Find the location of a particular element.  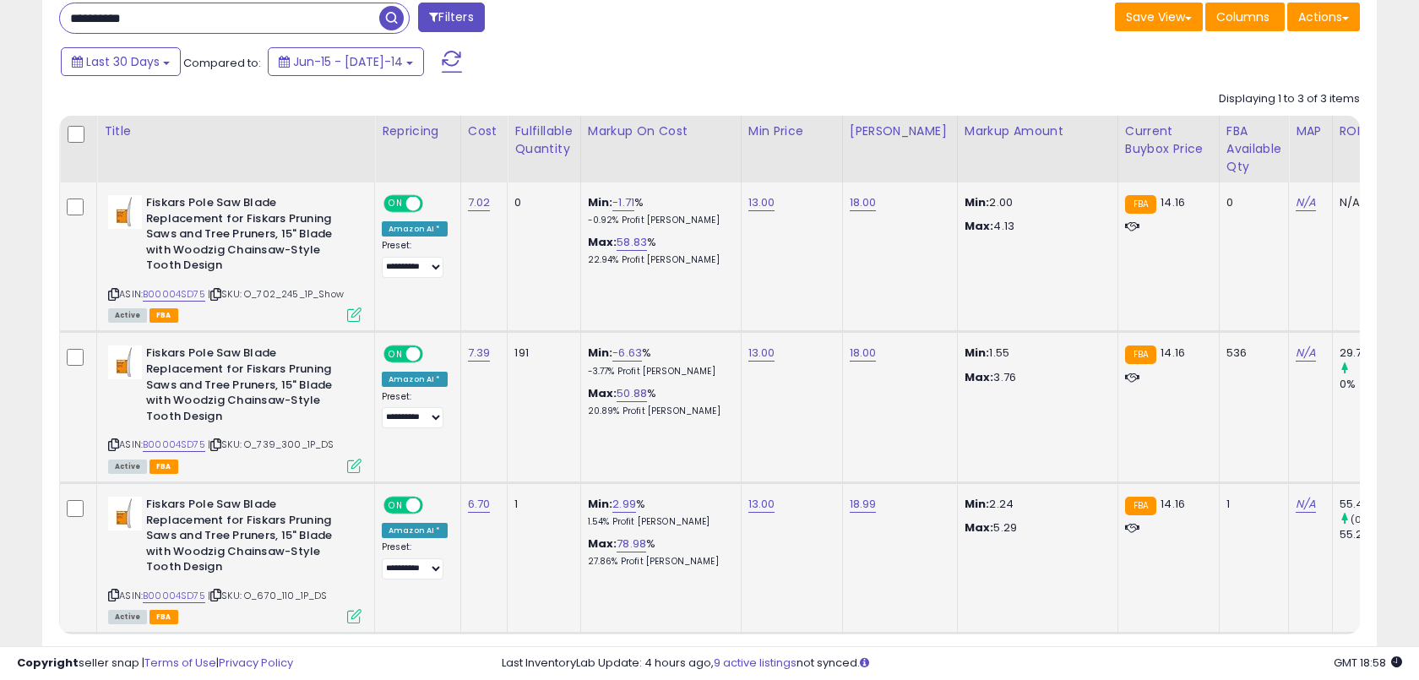

a: Privacy Policy is located at coordinates (256, 662).